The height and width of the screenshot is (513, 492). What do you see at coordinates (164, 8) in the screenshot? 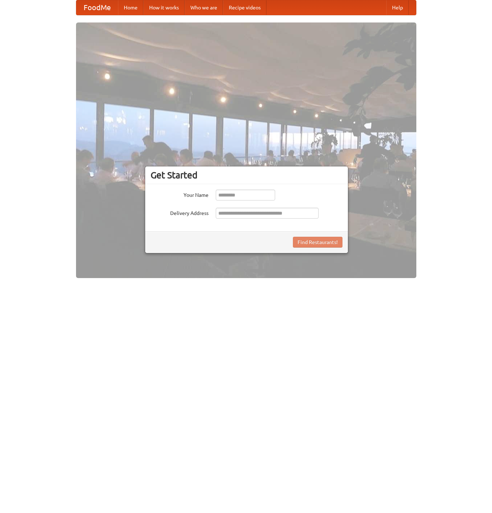
I see `a: How it works` at bounding box center [164, 8].